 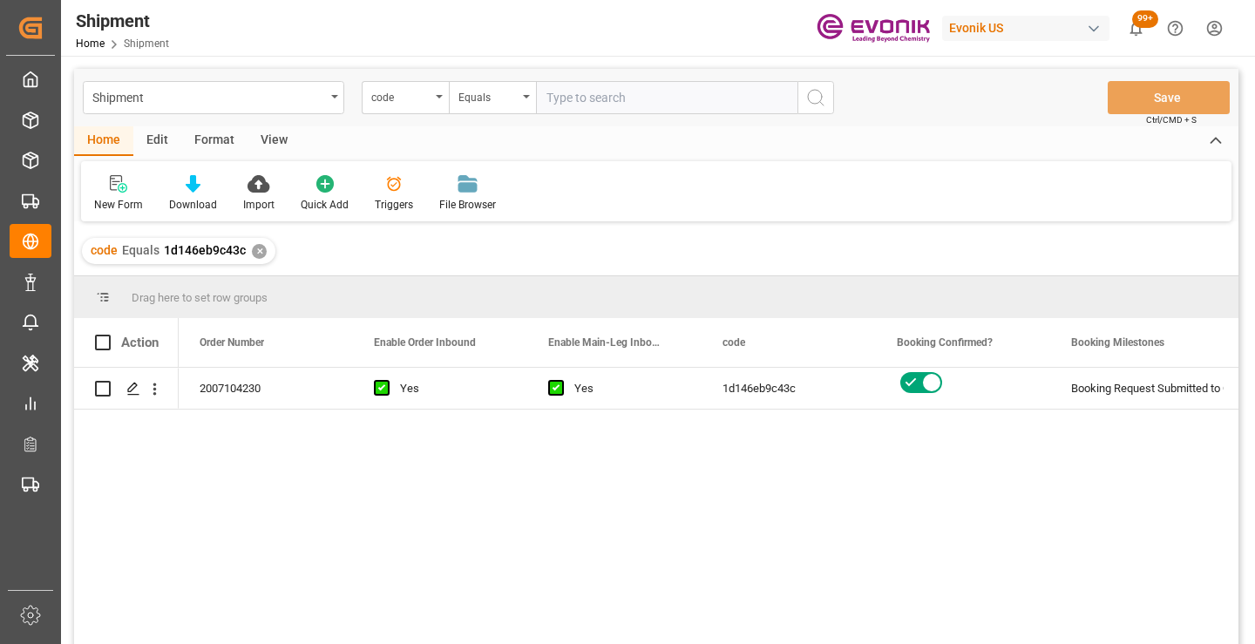 I want to click on a: Home, so click(x=90, y=44).